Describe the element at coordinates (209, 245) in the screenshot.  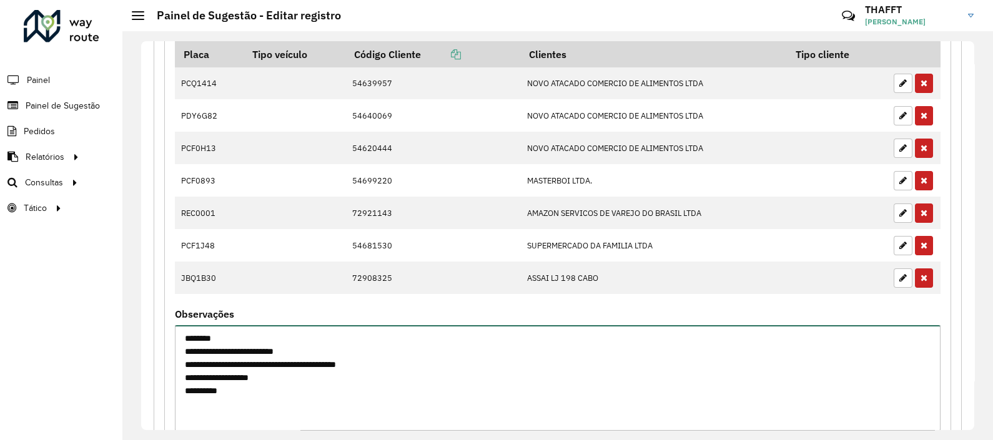
I see `td: PCF1J48` at that location.